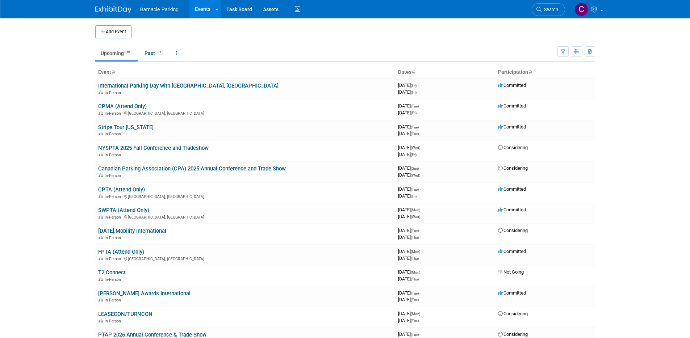 The height and width of the screenshot is (338, 690). I want to click on img: Courtney Daniel, so click(581, 9).